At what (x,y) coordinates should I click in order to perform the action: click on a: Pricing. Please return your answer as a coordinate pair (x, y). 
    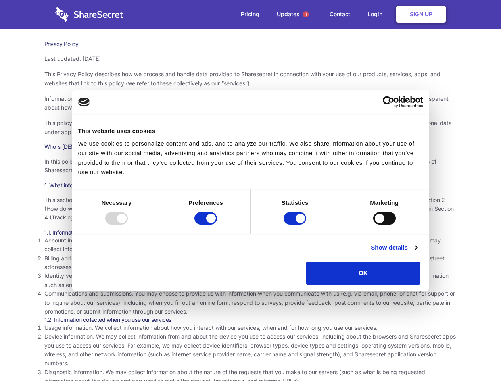
    Looking at the image, I should click on (250, 14).